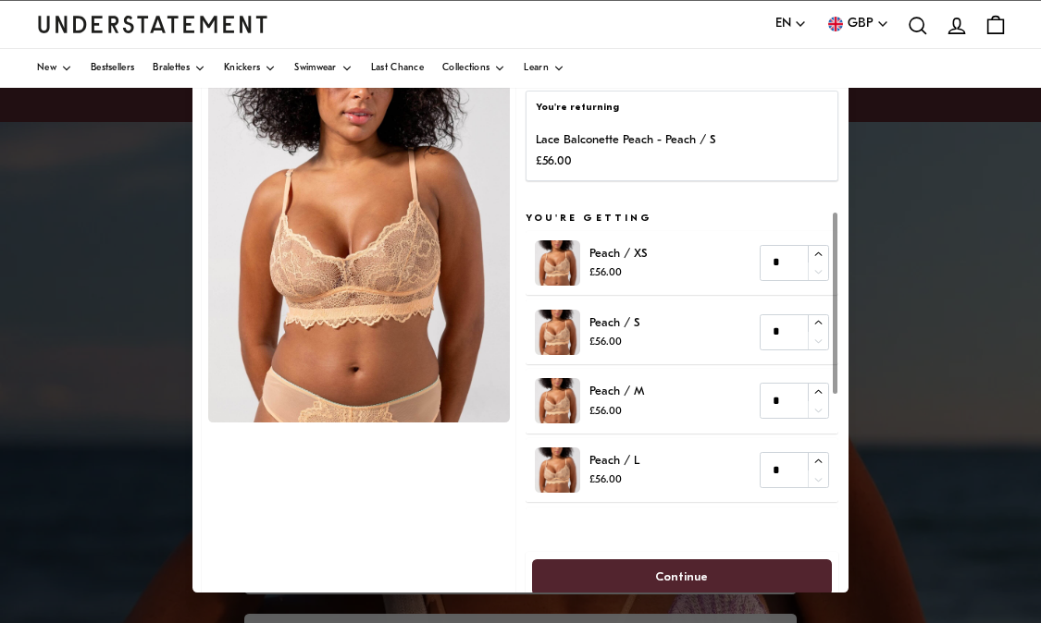 The image size is (1041, 623). Describe the element at coordinates (614, 461) in the screenshot. I see `p: Peach / L` at that location.